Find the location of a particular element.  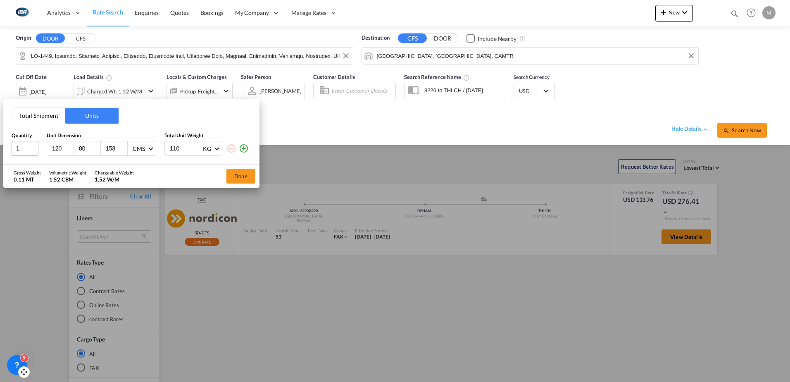

div: Total Unit Weight is located at coordinates (208, 136).